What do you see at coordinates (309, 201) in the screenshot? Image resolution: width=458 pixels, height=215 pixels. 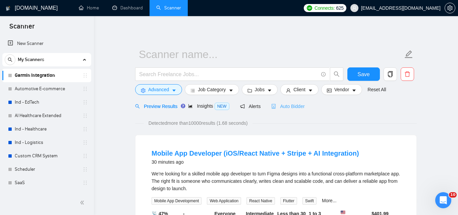 I see `span: Swift` at bounding box center [309, 201].